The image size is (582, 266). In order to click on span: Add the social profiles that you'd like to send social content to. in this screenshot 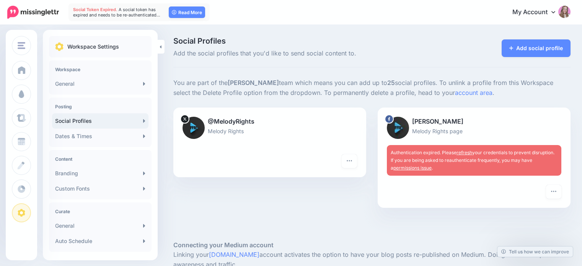, I will do `click(304, 54)`.